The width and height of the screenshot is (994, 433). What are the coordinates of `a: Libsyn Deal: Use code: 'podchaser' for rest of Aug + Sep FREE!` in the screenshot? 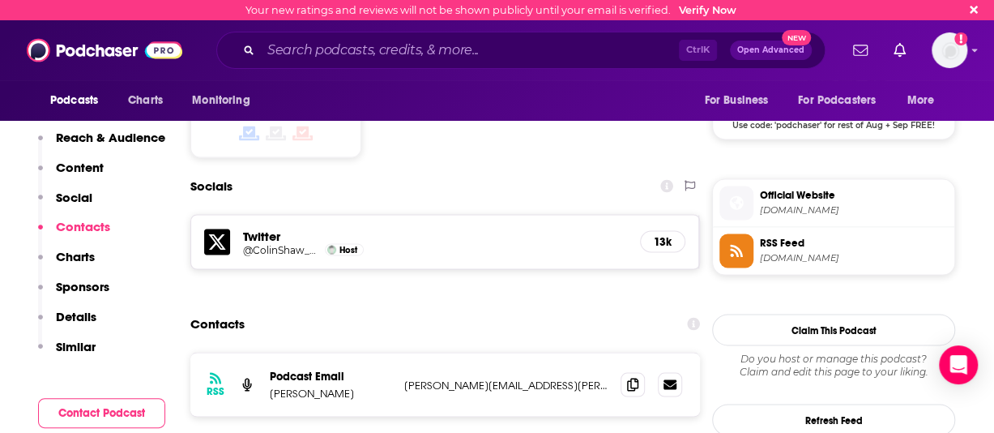 It's located at (834, 96).